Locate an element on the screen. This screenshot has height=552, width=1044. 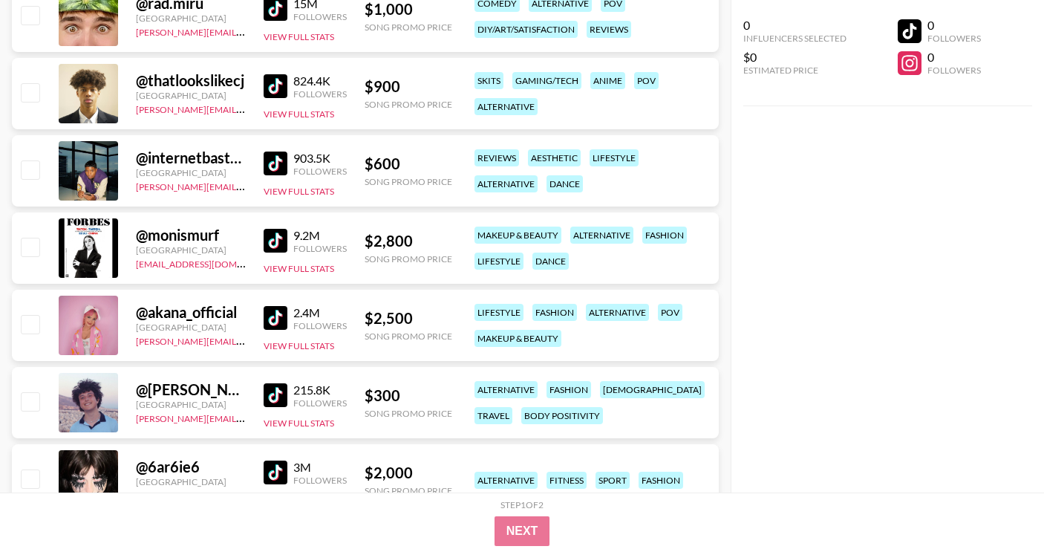
div: body positivity is located at coordinates (562, 415).